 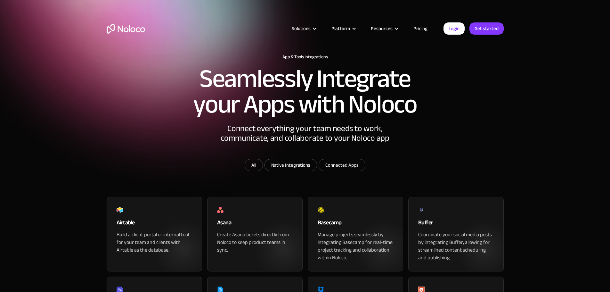 I want to click on a: Pricing, so click(x=421, y=29).